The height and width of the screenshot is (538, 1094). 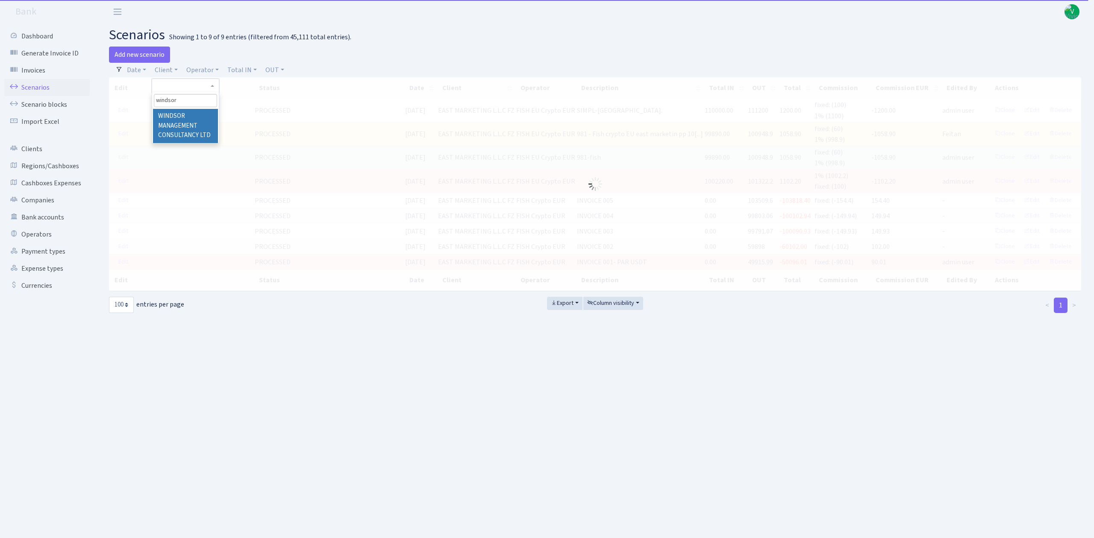 What do you see at coordinates (166, 70) in the screenshot?
I see `a: Client` at bounding box center [166, 70].